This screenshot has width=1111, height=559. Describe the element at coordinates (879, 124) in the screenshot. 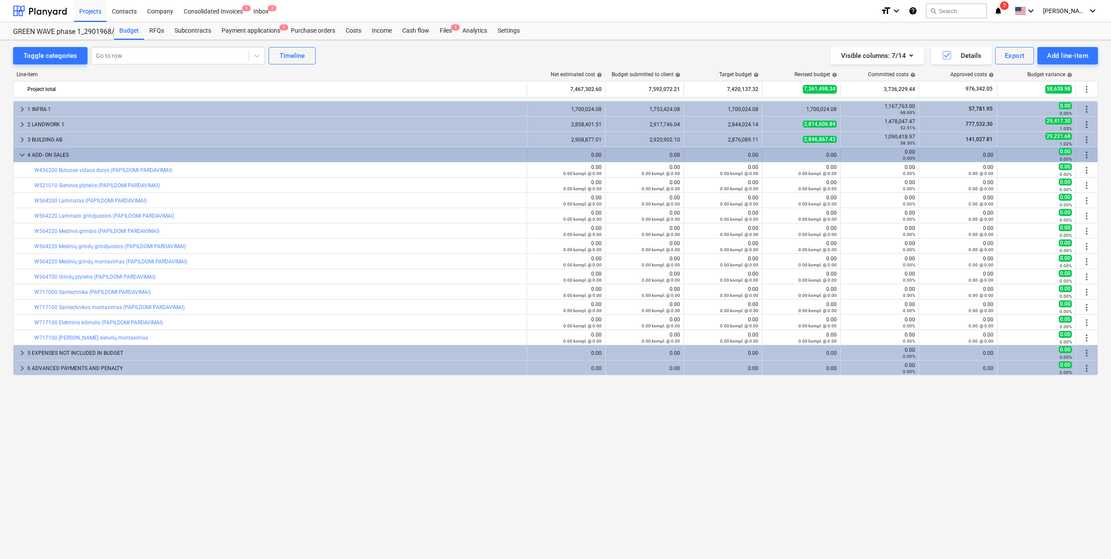

I see `div: 1,478,047.47` at that location.